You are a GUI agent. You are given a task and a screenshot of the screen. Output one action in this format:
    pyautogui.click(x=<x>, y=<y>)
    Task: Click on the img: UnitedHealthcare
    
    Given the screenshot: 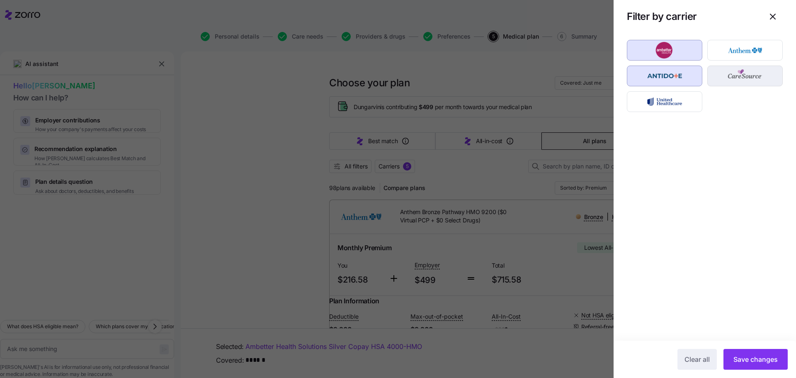 What is the action you would take?
    pyautogui.click(x=665, y=102)
    